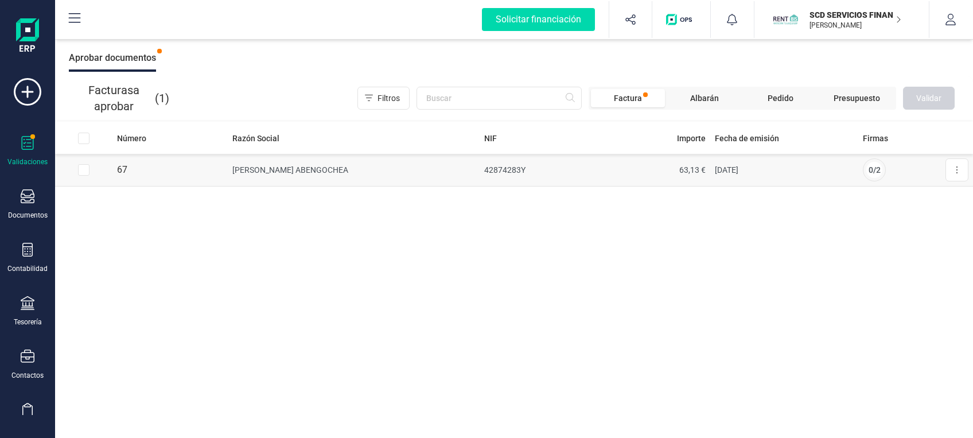 The image size is (973, 438). What do you see at coordinates (681, 20) in the screenshot?
I see `img: Logo de OPS` at bounding box center [681, 20].